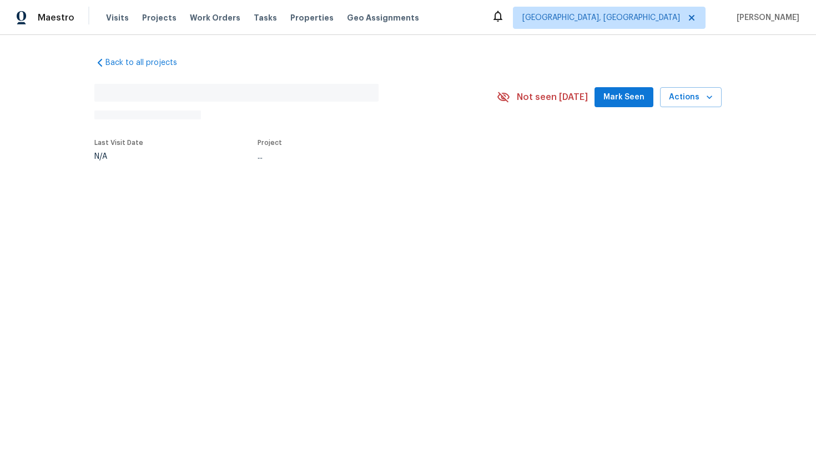 Image resolution: width=816 pixels, height=462 pixels. I want to click on button: Mark Seen, so click(624, 97).